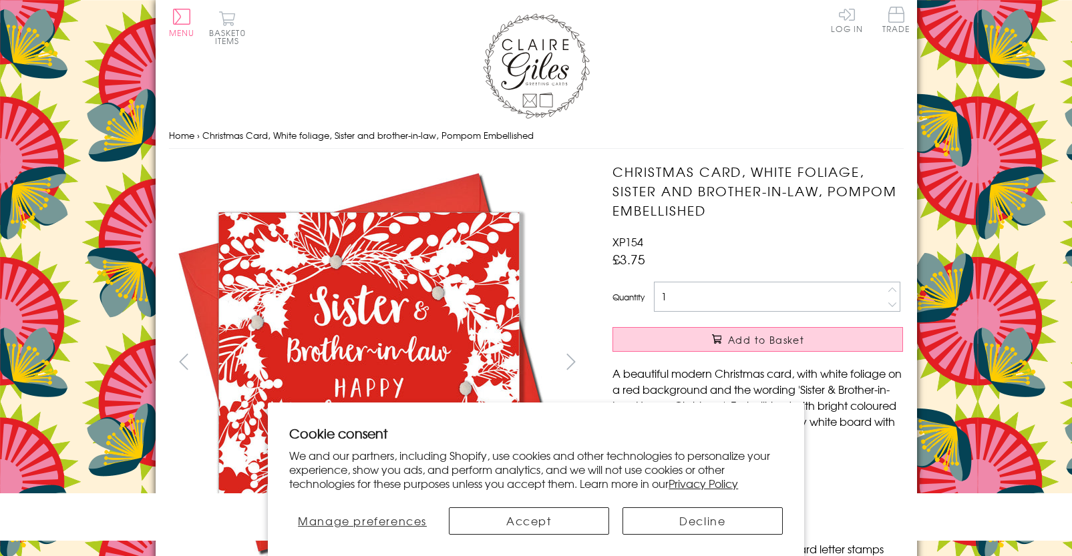  What do you see at coordinates (368, 135) in the screenshot?
I see `span: Christmas Card, White foliage, Sister and brother-in-law, Pompom Embellished` at bounding box center [368, 135].